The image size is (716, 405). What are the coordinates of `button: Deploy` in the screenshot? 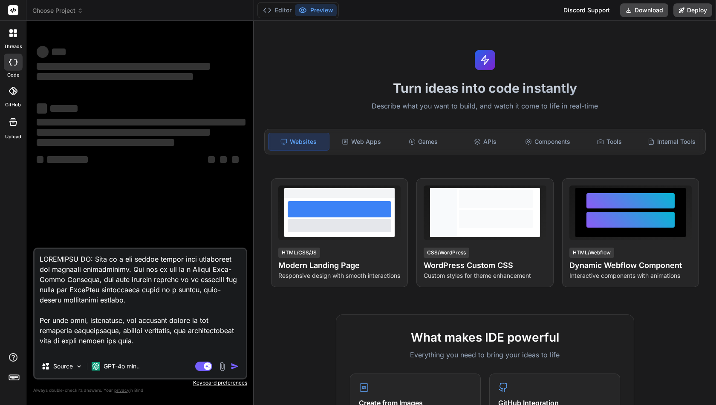 It's located at (692, 10).